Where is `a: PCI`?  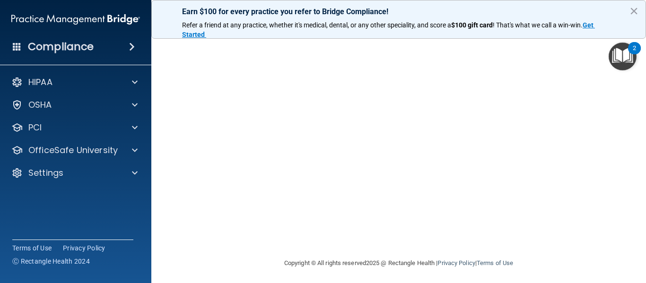 a: PCI is located at coordinates (74, 128).